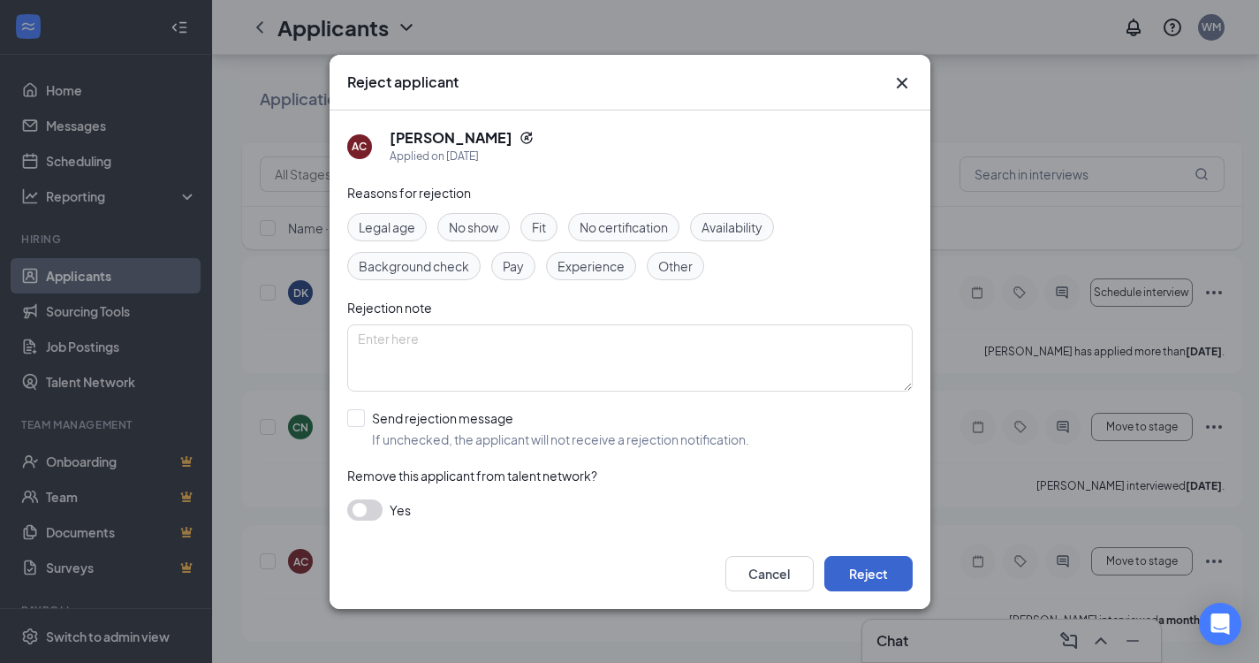  What do you see at coordinates (473, 227) in the screenshot?
I see `span: No show` at bounding box center [473, 227].